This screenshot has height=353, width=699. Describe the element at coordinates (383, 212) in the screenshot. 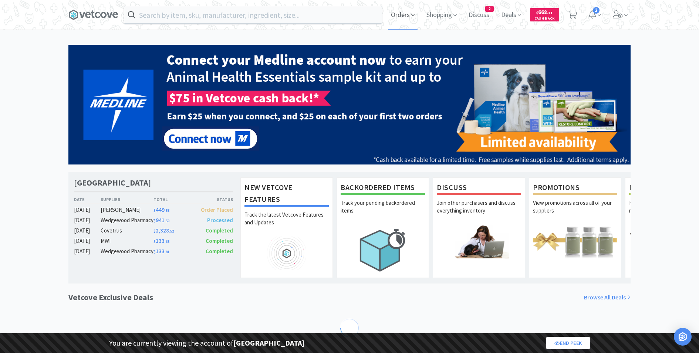

I see `p: Track your pending backordered items` at that location.